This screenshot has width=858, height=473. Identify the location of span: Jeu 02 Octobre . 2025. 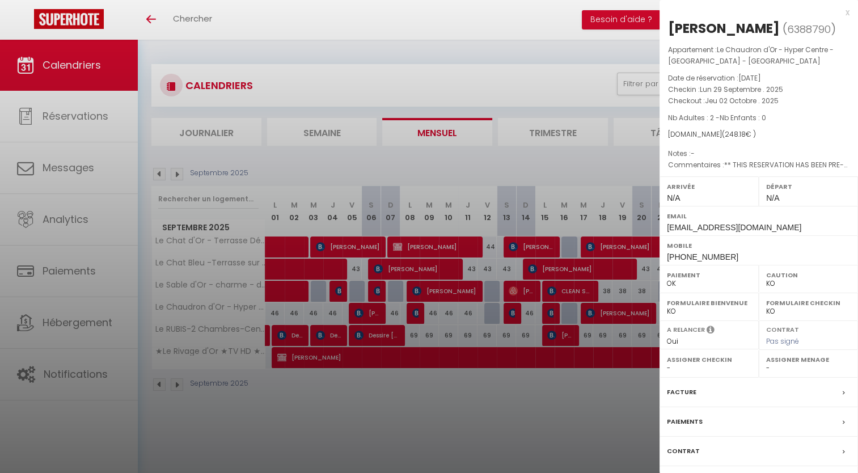
(742, 100).